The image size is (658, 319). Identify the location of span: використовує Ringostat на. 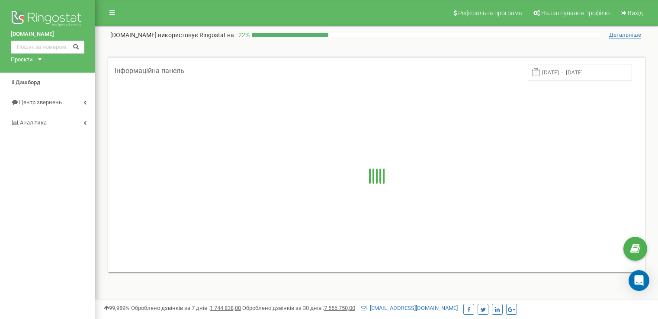
(196, 35).